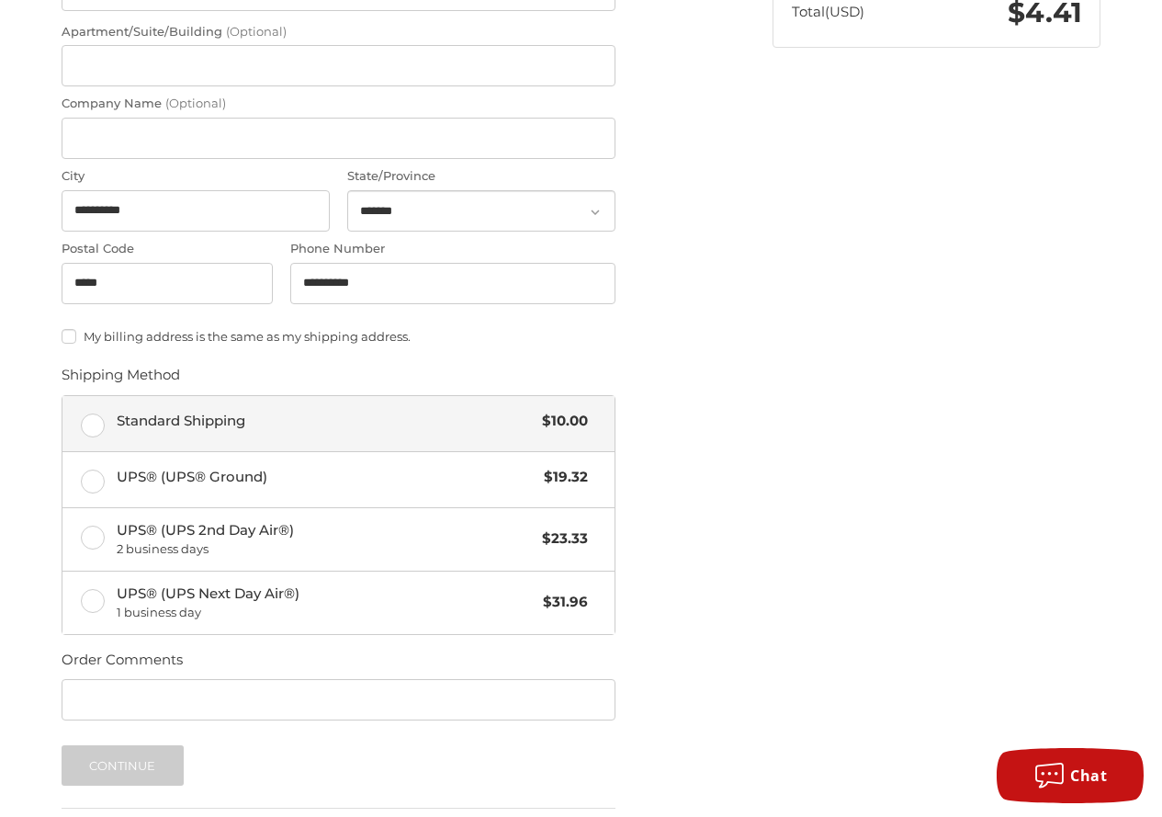 The image size is (1162, 817). What do you see at coordinates (560, 602) in the screenshot?
I see `span: $31.96` at bounding box center [560, 602].